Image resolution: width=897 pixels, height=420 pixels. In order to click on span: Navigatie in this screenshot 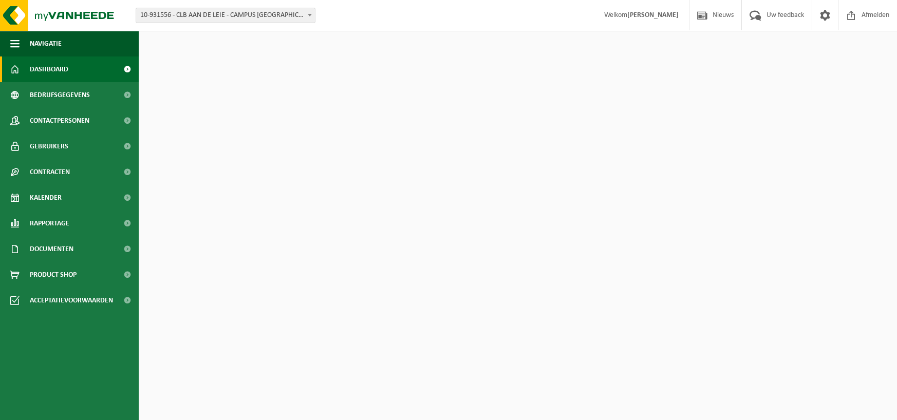, I will do `click(46, 44)`.